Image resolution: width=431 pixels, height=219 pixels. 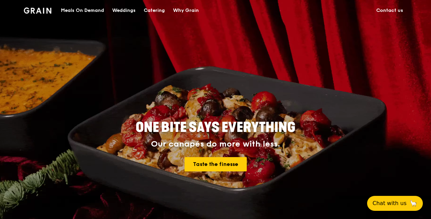 What do you see at coordinates (124, 11) in the screenshot?
I see `a: Weddings` at bounding box center [124, 11].